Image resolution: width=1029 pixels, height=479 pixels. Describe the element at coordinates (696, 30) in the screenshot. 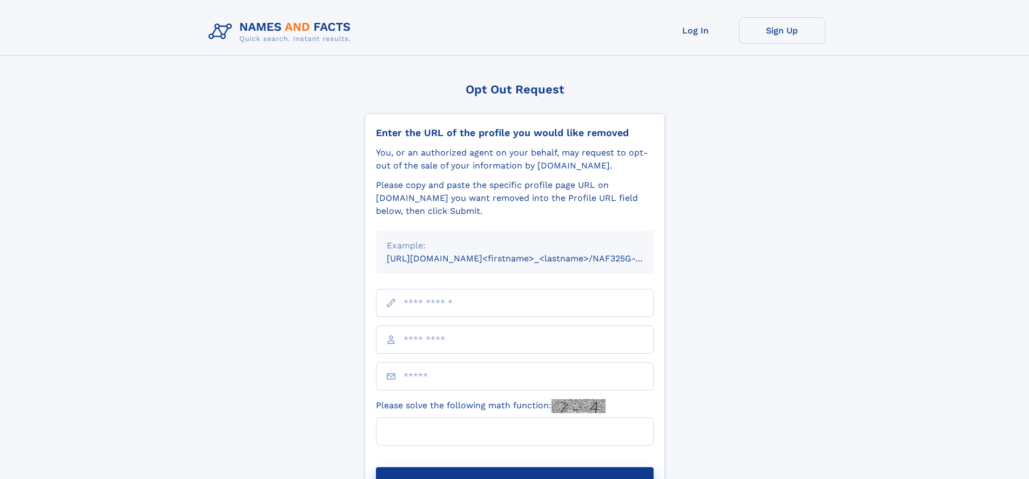

I see `a: Log In` at that location.